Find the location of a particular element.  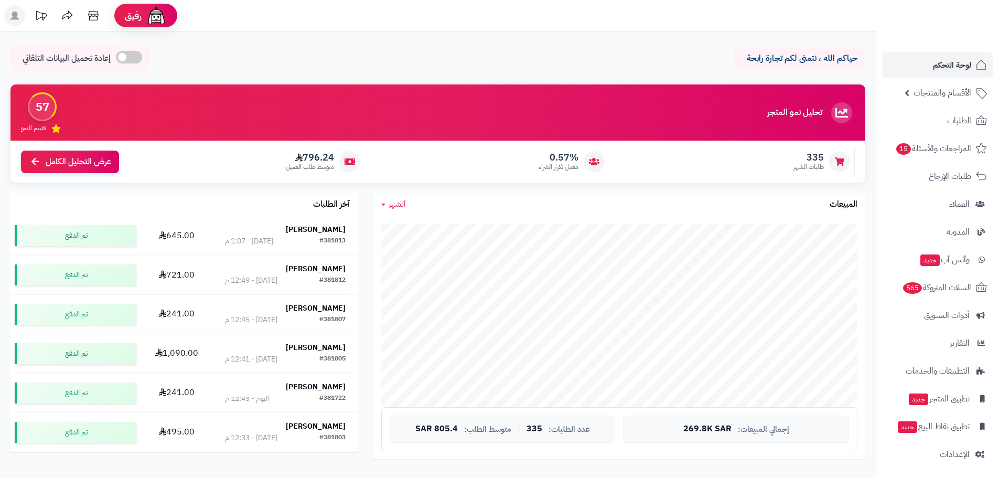

span: 15 is located at coordinates (904, 149).